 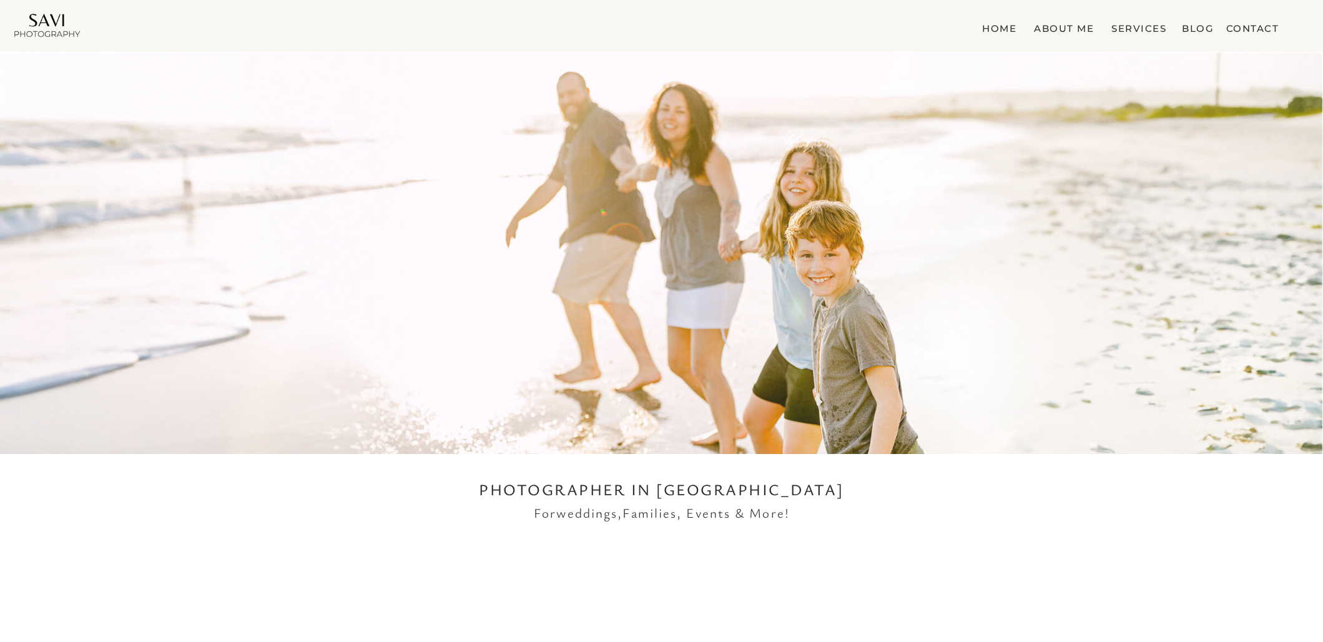 I want to click on a: about me, so click(x=1060, y=26).